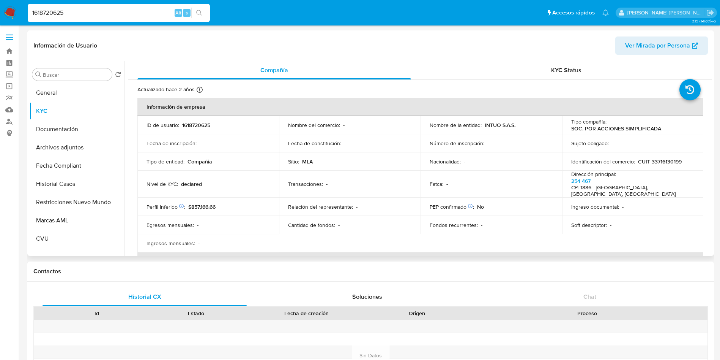 This screenshot has height=360, width=720. I want to click on p: sandra.helbardt@mercadolibre.com, so click(666, 13).